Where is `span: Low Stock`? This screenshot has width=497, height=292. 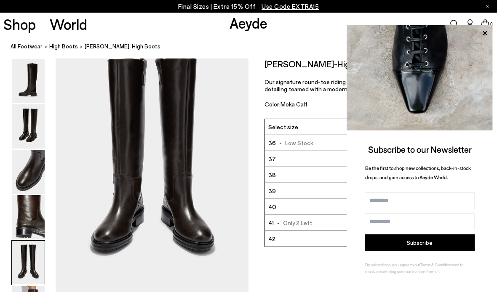
span: Low Stock is located at coordinates (294, 143).